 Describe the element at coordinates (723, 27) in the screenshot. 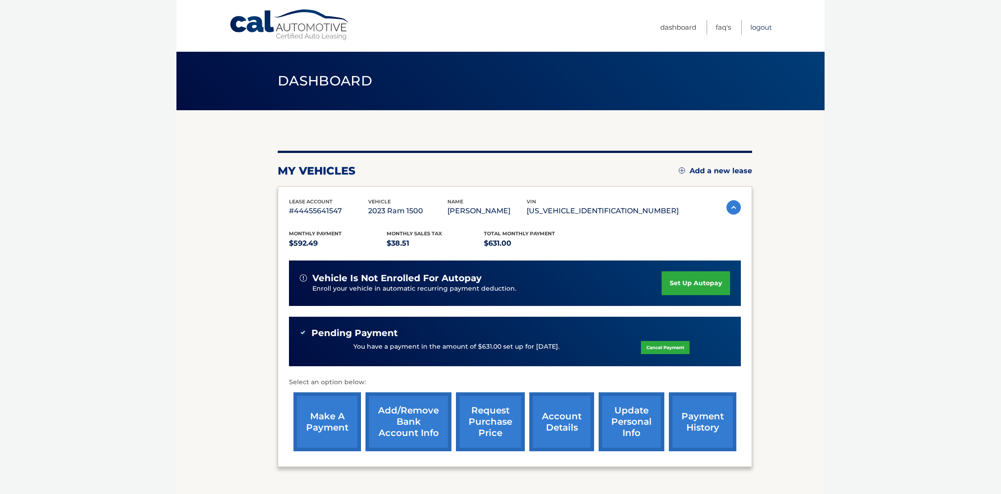

I see `a: FAQ's` at that location.